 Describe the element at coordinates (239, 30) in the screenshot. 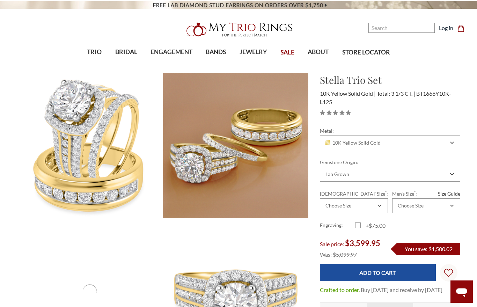

I see `a: My Trio Rings` at that location.